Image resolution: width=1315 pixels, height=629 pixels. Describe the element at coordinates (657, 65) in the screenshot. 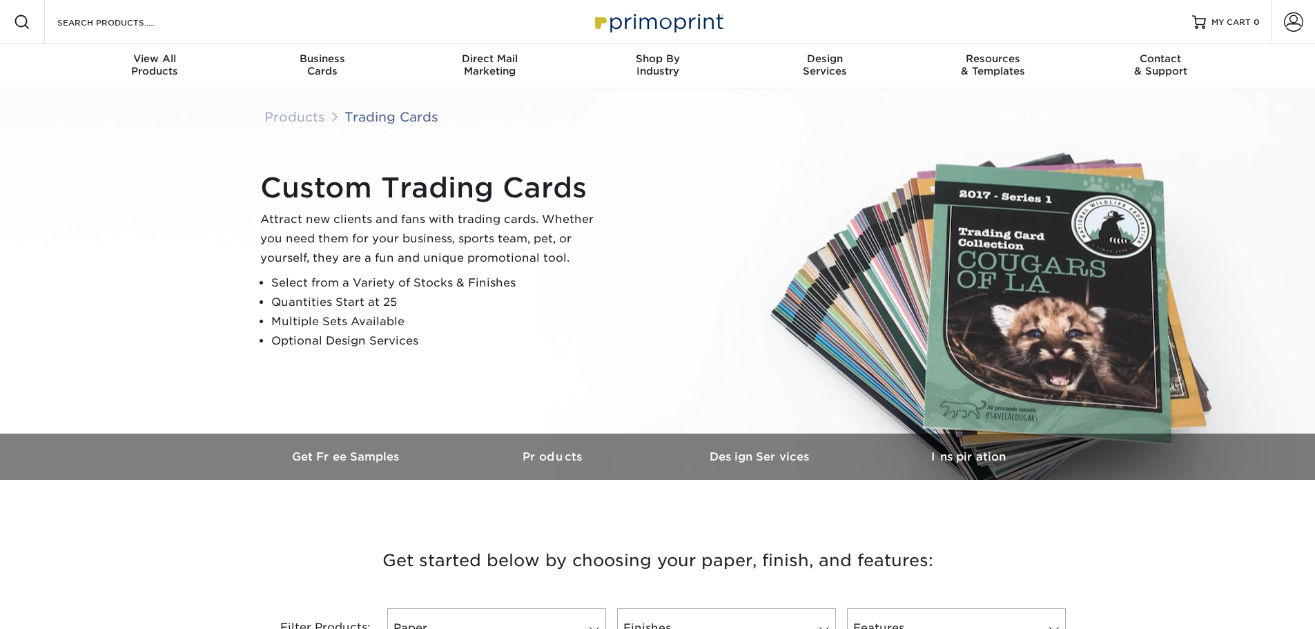

I see `div: Industry` at that location.